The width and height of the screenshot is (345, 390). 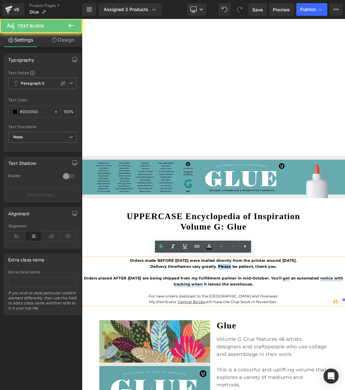 What do you see at coordinates (13, 9) in the screenshot?
I see `a: v6` at bounding box center [13, 9].